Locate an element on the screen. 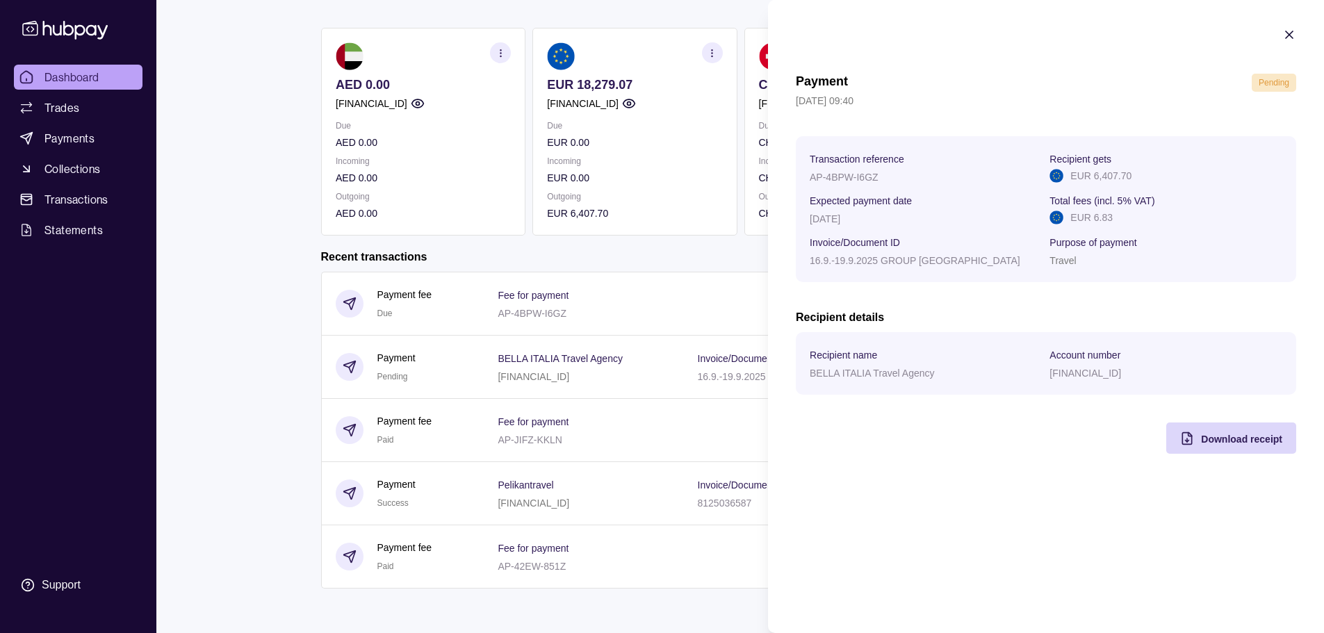 The image size is (1324, 633). button: Download receipt is located at coordinates (1231, 438).